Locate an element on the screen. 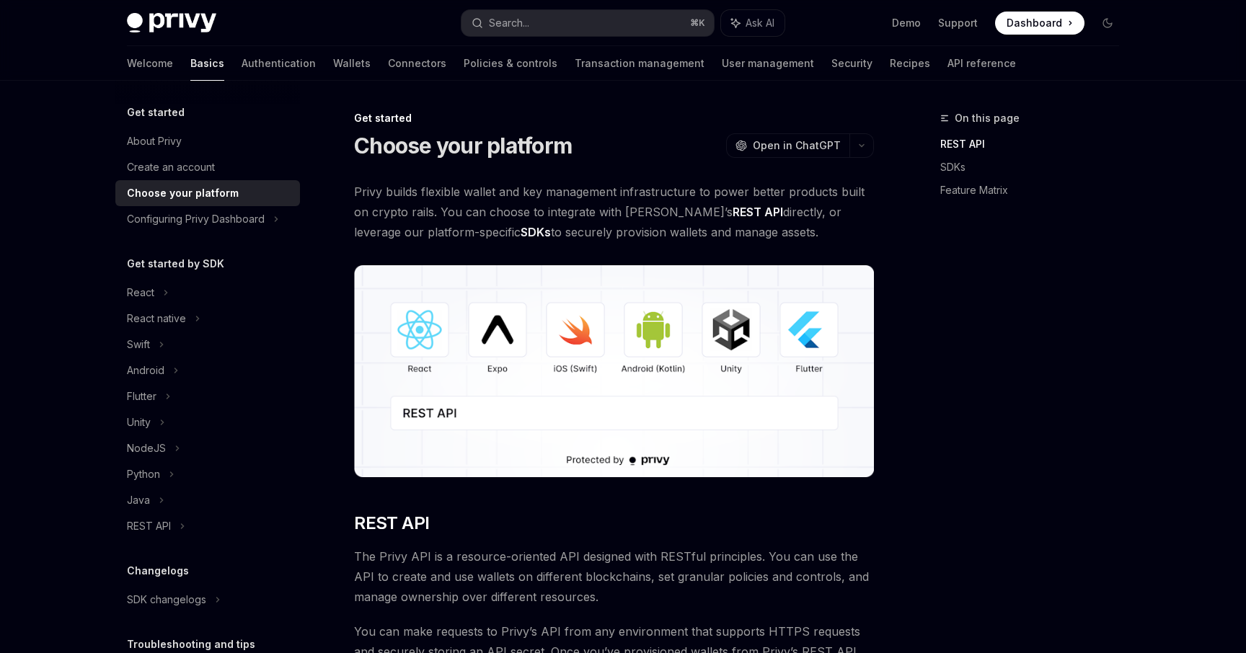 The height and width of the screenshot is (653, 1246). a: Choose your platform is located at coordinates (208, 193).